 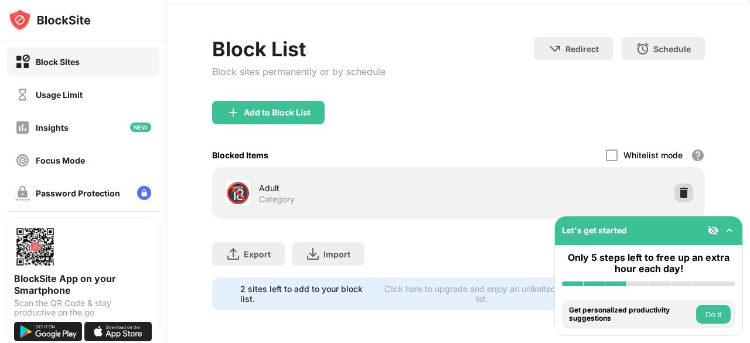 What do you see at coordinates (649, 263) in the screenshot?
I see `div: Only 5 steps left to free up an extra hour each day!` at bounding box center [649, 263].